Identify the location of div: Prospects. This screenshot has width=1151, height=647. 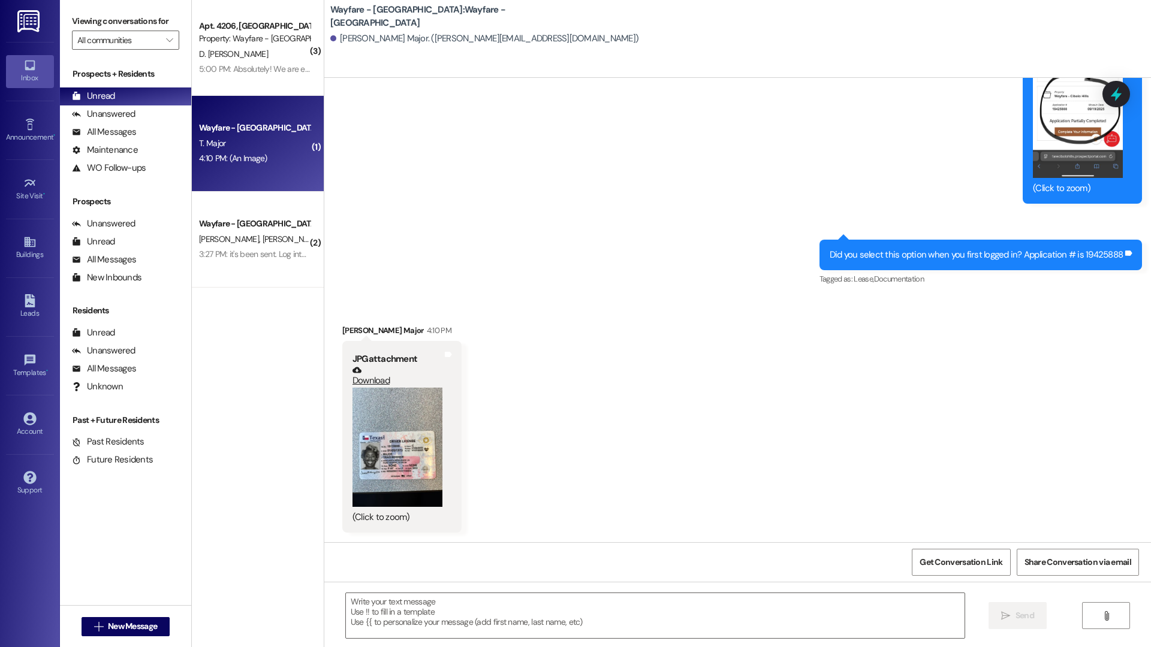
(125, 201).